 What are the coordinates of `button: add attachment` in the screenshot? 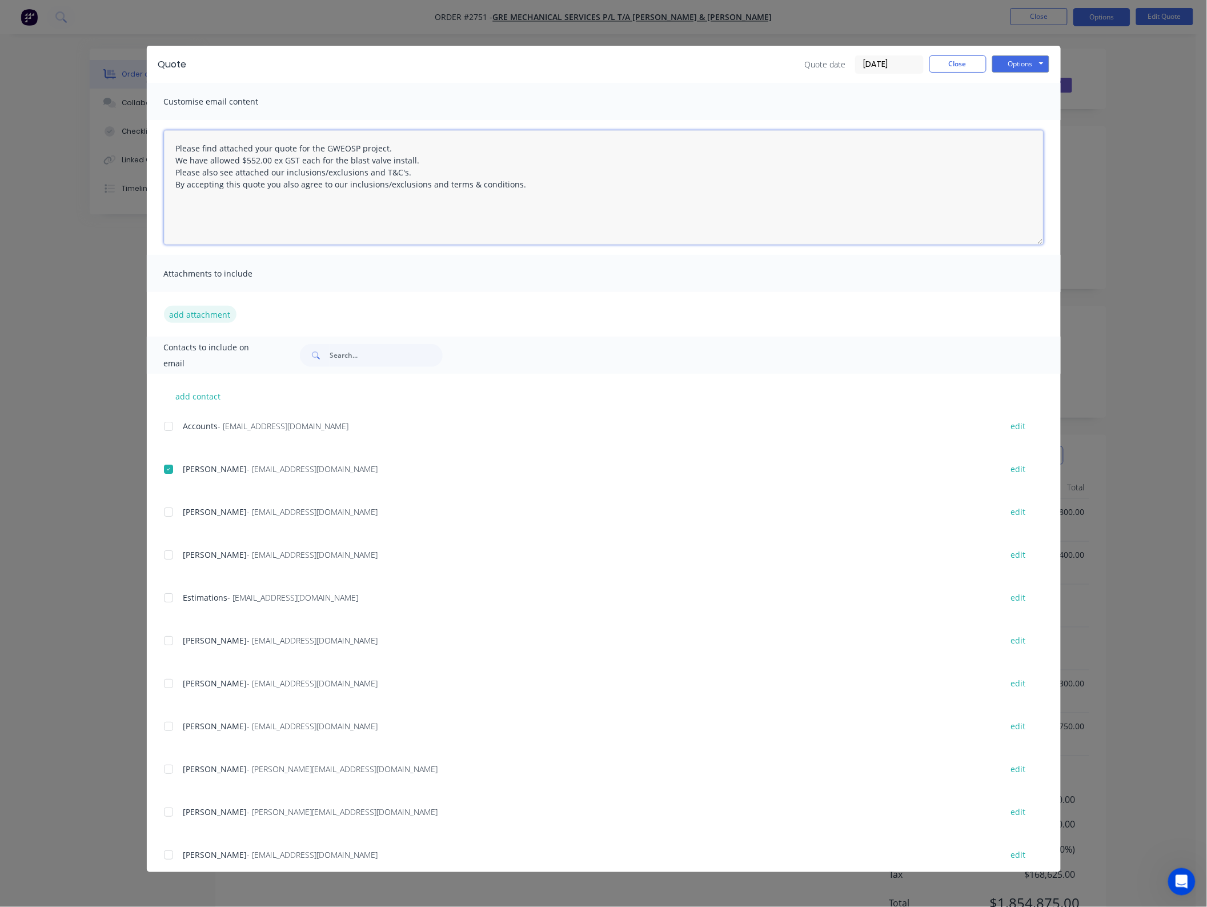 It's located at (200, 314).